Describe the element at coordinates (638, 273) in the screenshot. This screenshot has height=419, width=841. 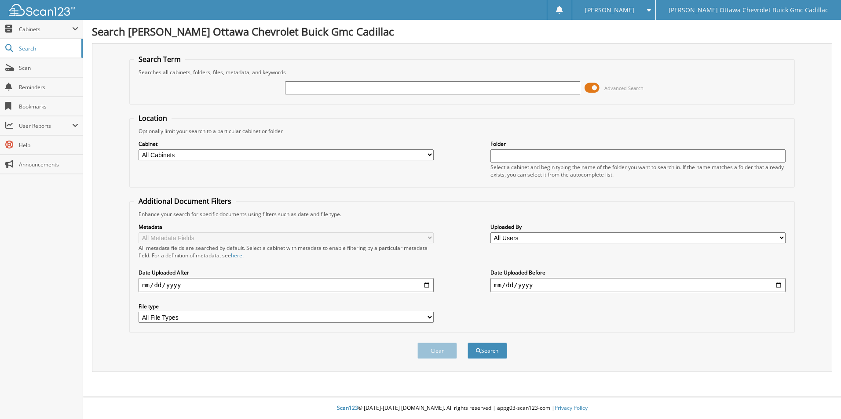
I see `label: Date Uploaded Before` at that location.